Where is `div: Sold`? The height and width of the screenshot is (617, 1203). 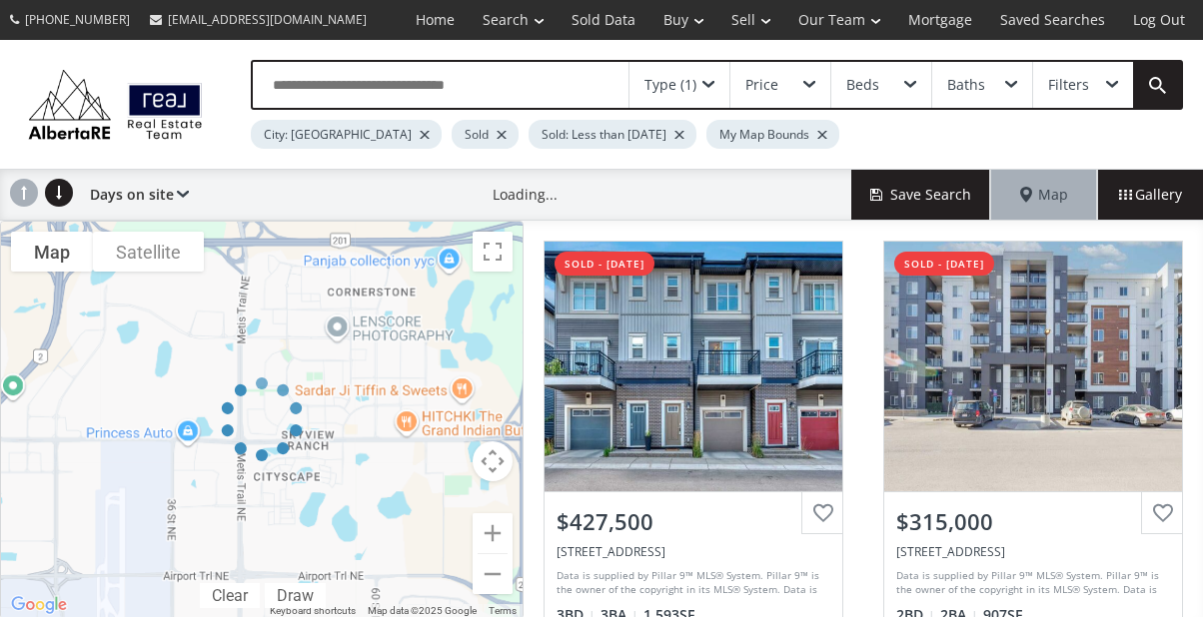
div: Sold is located at coordinates (484, 134).